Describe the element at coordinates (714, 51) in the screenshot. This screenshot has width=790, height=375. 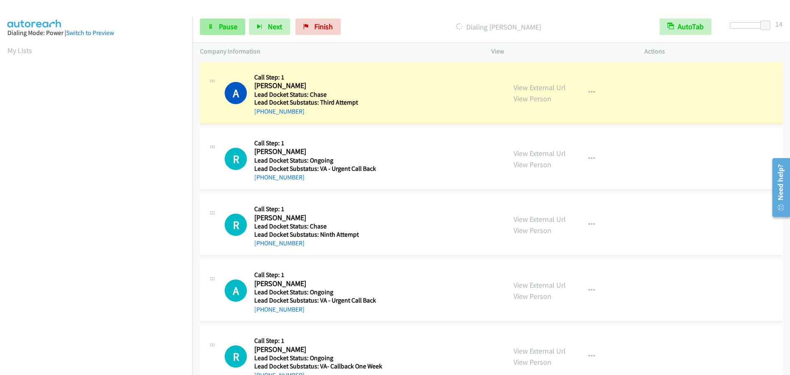
I see `p: Actions` at that location.